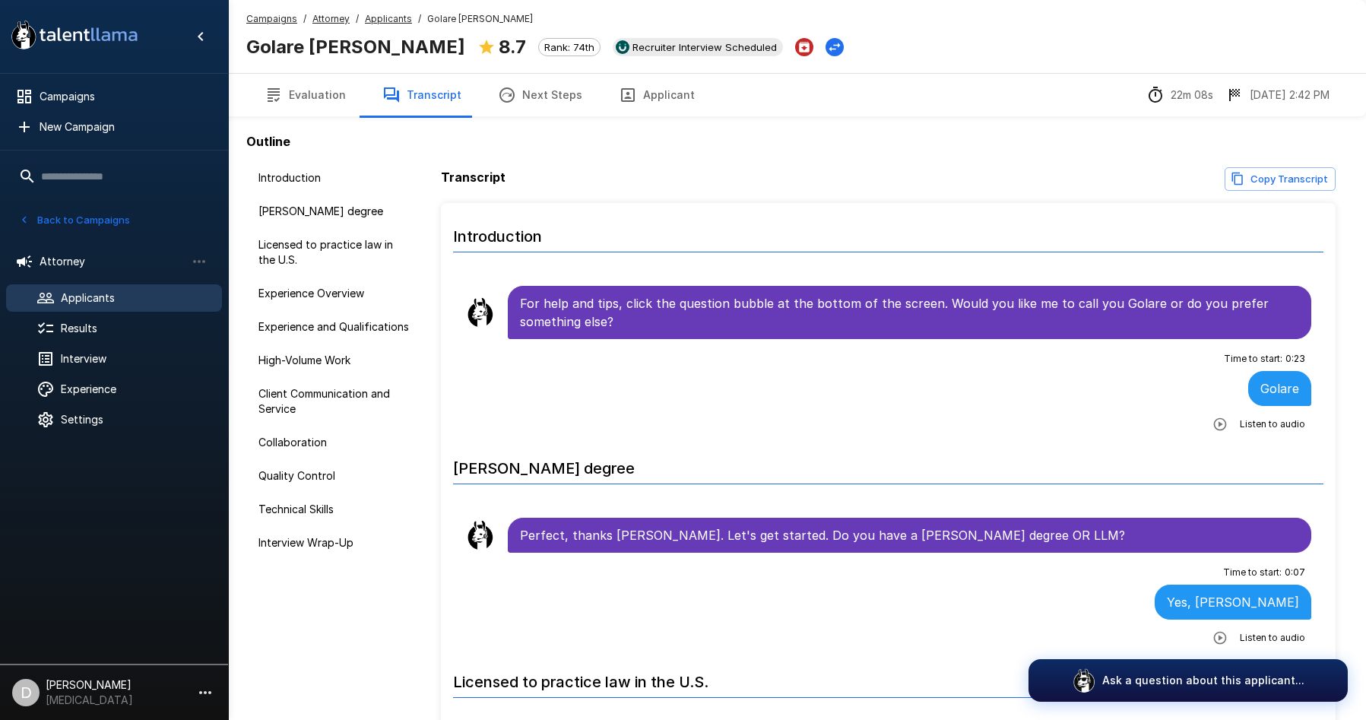 This screenshot has width=1366, height=720. Describe the element at coordinates (909, 313) in the screenshot. I see `p: For help and tips, click the question bubble at the bottom of the screen. Would you like me to ca...` at that location.